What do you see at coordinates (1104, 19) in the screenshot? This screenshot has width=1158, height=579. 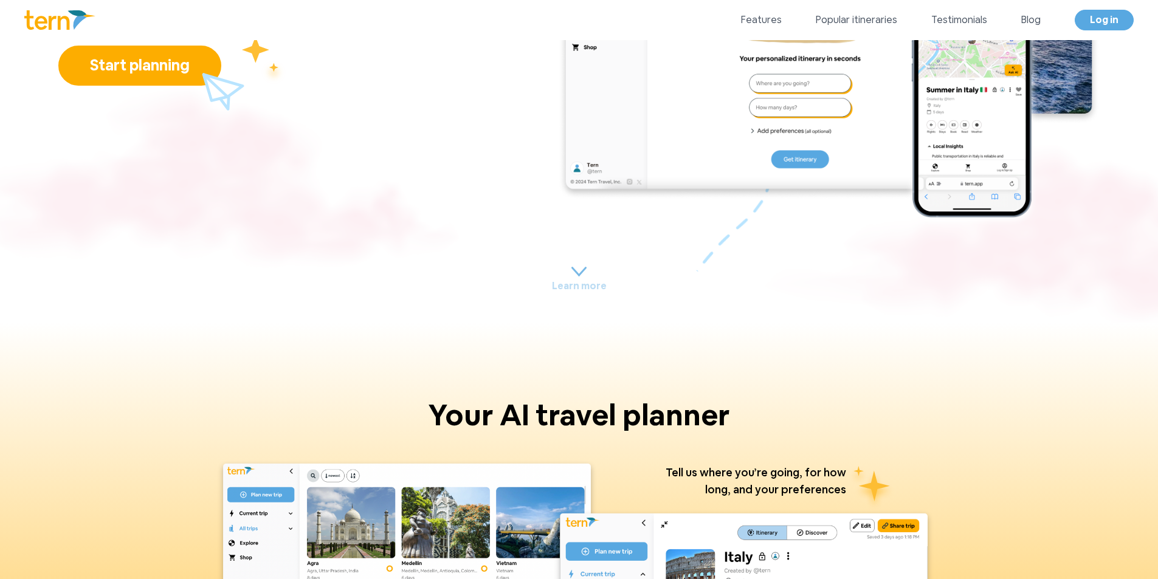 I see `span: Log in` at bounding box center [1104, 19].